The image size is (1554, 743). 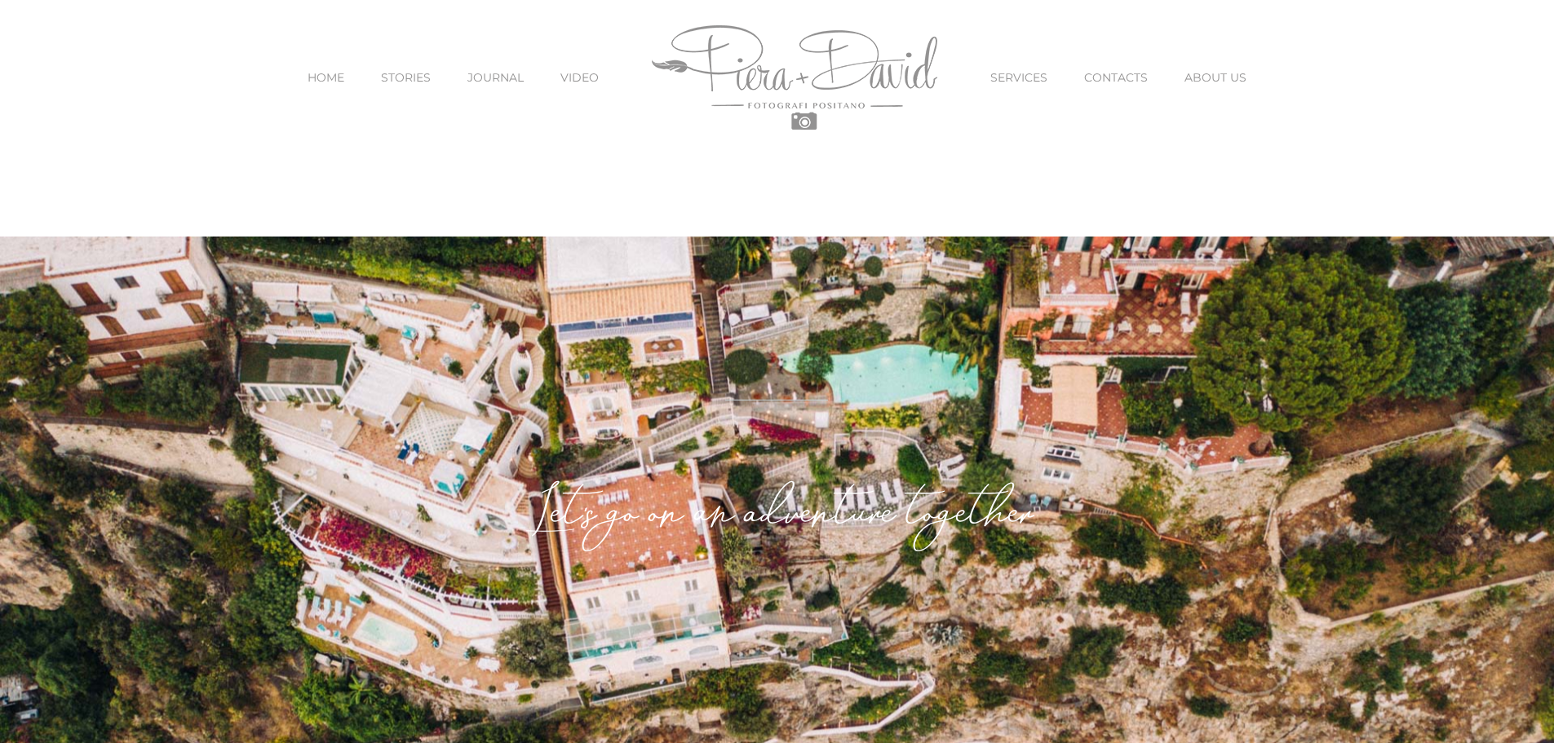 What do you see at coordinates (795, 78) in the screenshot?
I see `img: Piera Plus David Photography Positano Logo` at bounding box center [795, 78].